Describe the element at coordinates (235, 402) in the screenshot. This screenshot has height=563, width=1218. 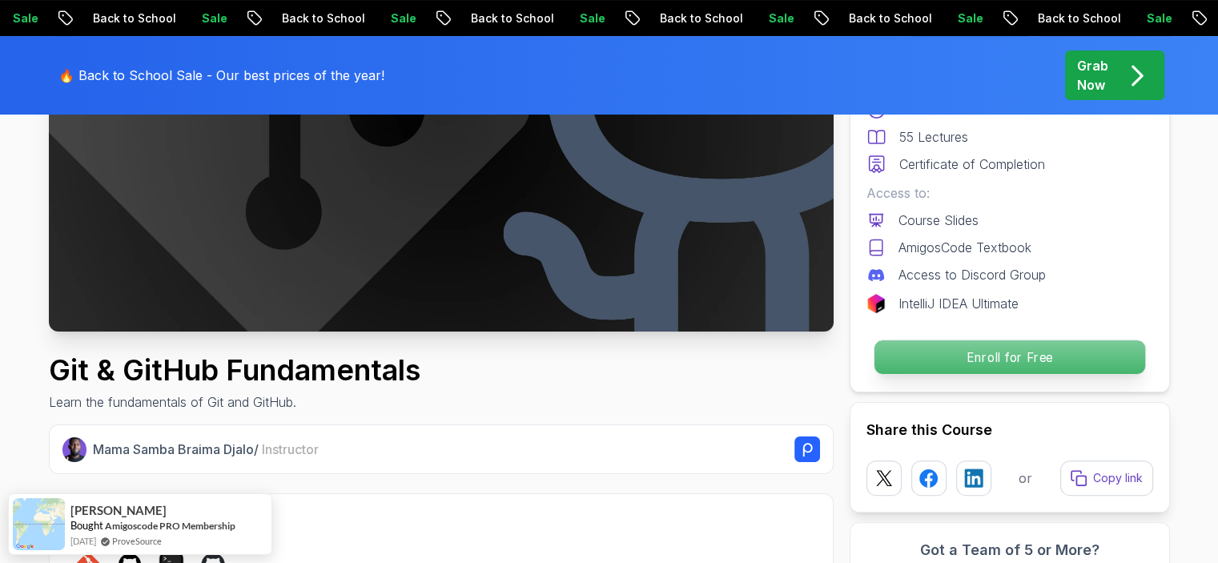
I see `p: Learn the fundamentals of Git and GitHub.` at that location.